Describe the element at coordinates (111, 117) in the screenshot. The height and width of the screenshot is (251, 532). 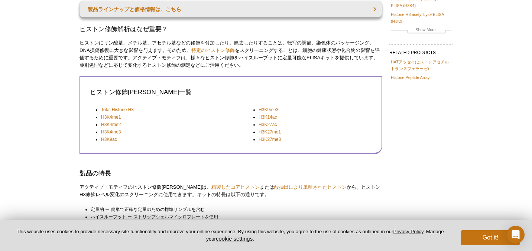
I see `a: H3K4me1` at that location.